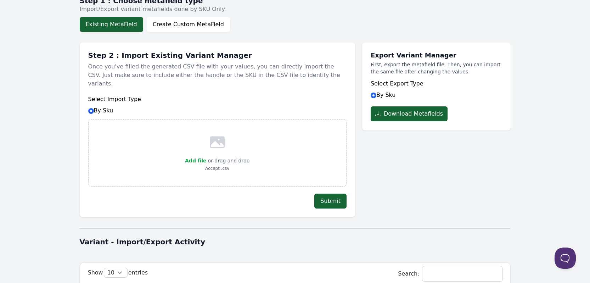 The width and height of the screenshot is (590, 283). I want to click on button: Submit, so click(330, 201).